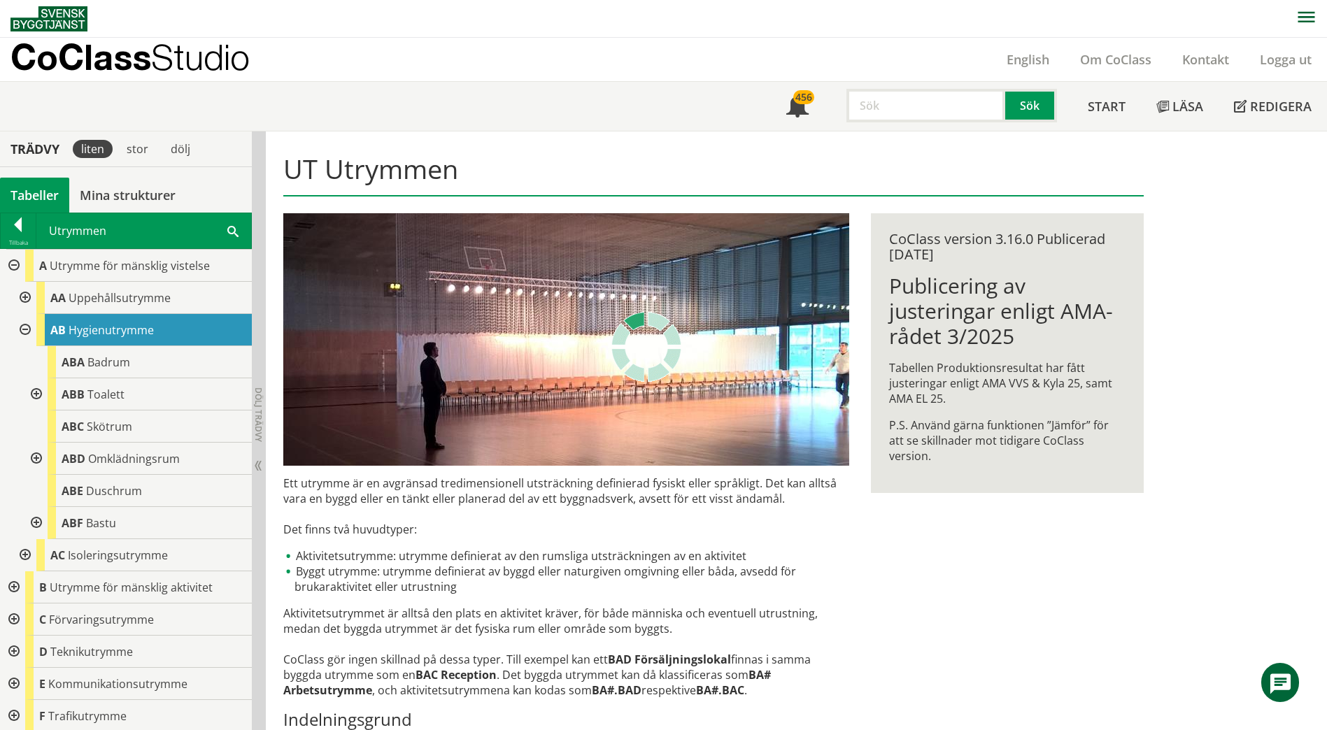  I want to click on span: B, so click(43, 588).